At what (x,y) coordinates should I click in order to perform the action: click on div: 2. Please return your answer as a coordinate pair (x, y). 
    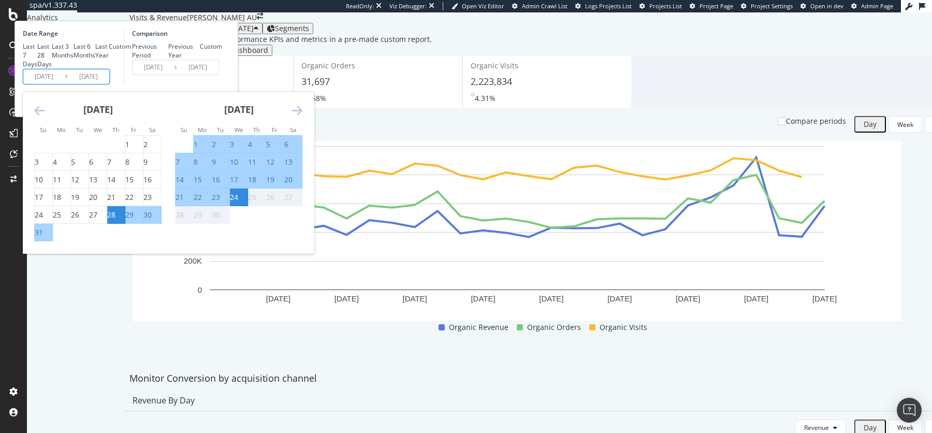
    Looking at the image, I should click on (145, 144).